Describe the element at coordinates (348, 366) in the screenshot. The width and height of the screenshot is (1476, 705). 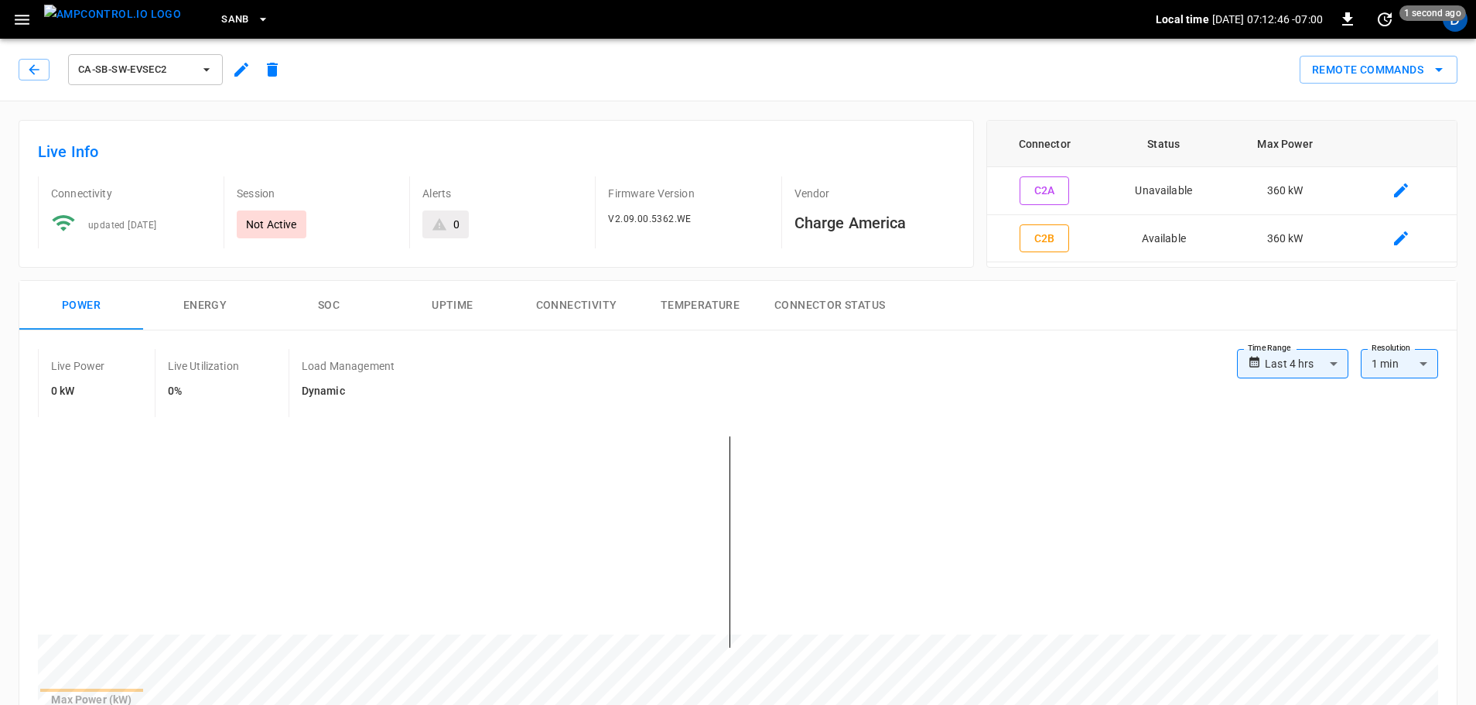
I see `p: Load Management` at that location.